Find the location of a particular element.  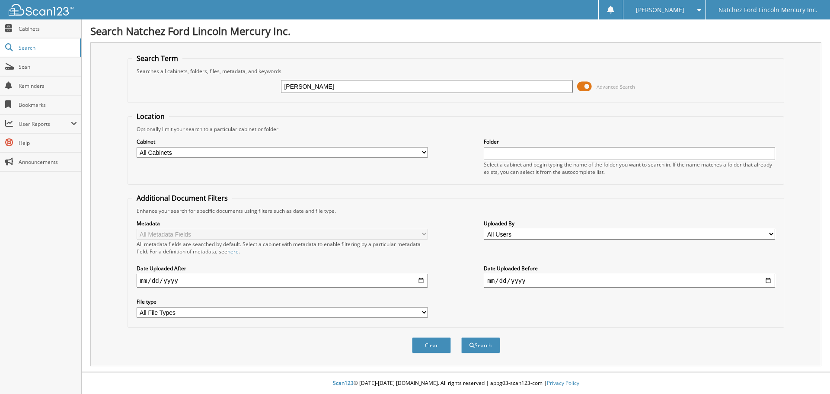

span: Bookmarks is located at coordinates (48, 105).